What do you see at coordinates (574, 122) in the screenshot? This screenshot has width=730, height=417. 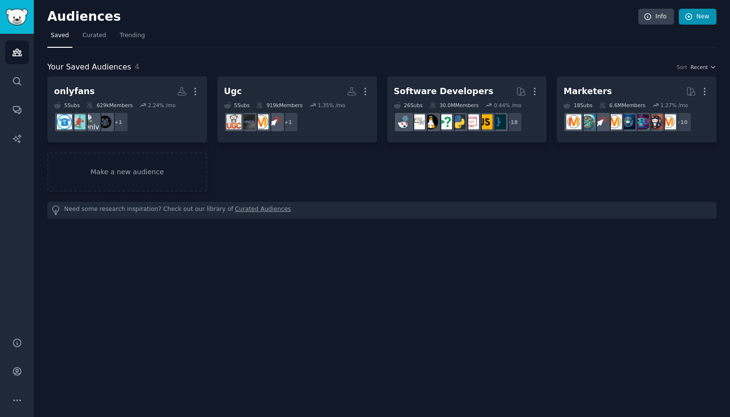 I see `img: DigitalMarketing` at bounding box center [574, 122].